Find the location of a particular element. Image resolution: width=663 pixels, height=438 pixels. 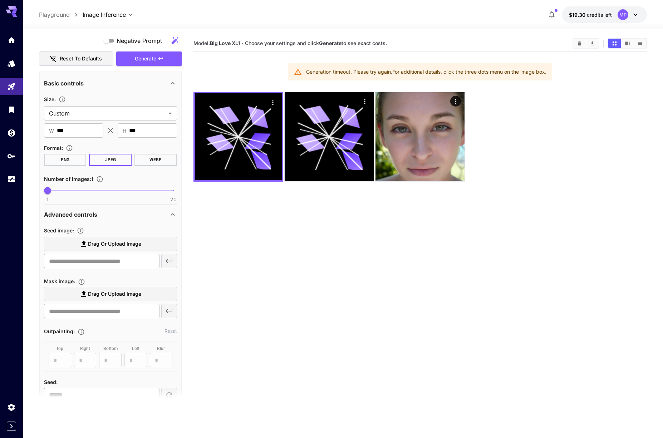

div: Advanced controls is located at coordinates (111, 215).